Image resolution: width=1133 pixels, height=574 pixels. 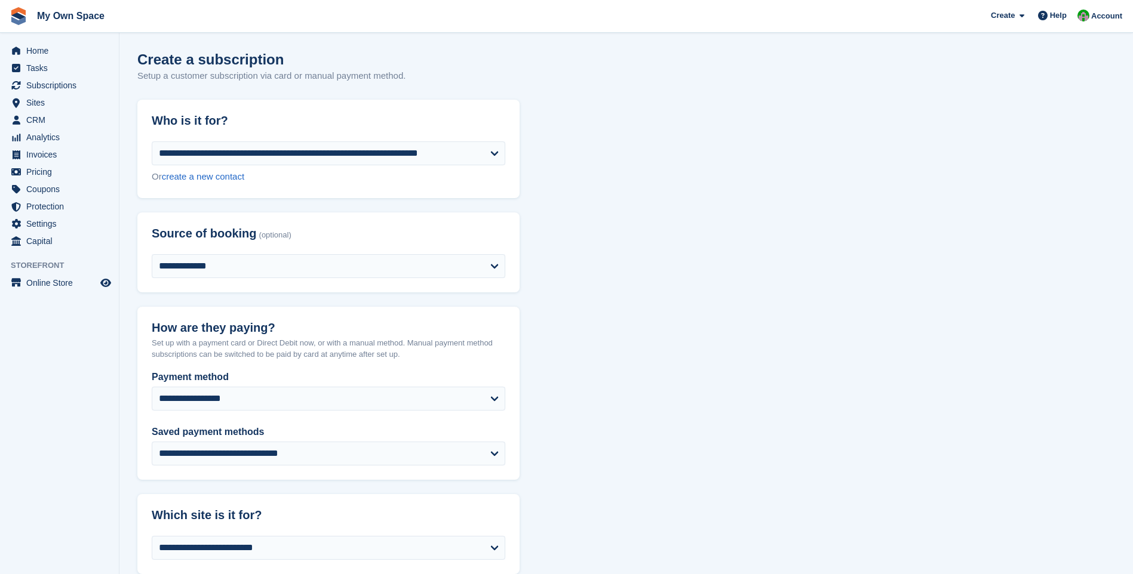 I want to click on p: Set up with a payment card or Direct Debit now, or with a manual method. Manual payment method su..., so click(x=328, y=349).